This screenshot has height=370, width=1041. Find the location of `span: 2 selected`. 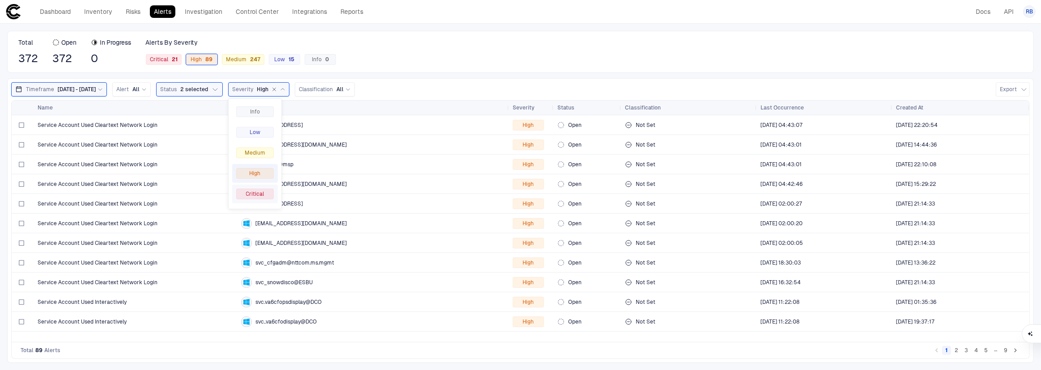

span: 2 selected is located at coordinates (194, 89).